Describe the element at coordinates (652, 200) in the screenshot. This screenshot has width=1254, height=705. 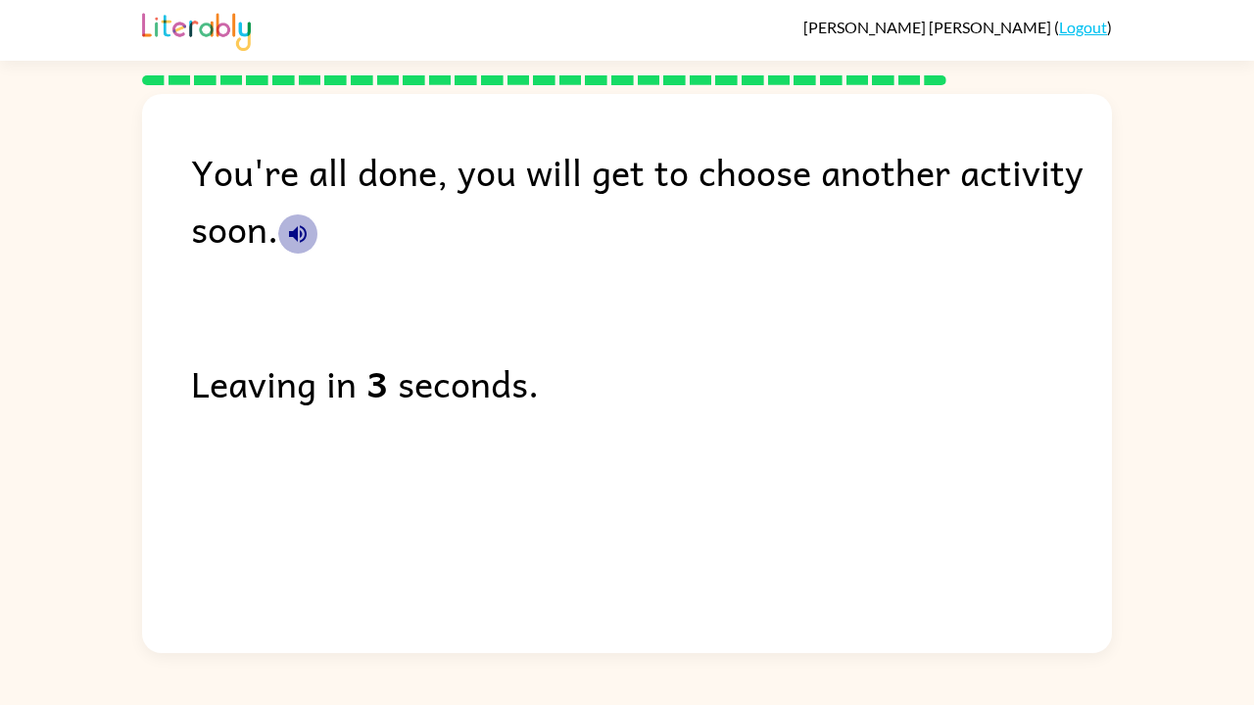
I see `div: You're all done, you will get to choose another activity soon.` at that location.